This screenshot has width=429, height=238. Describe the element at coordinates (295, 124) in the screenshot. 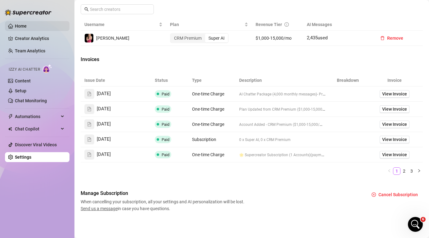

I see `span: Account Added - CRM Premium ($1,000-15,000/mo) (@erinkittens)` at that location.